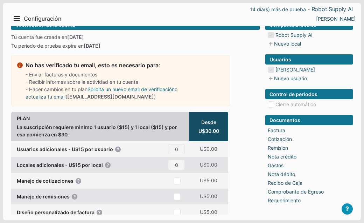 The width and height of the screenshot is (364, 223). What do you see at coordinates (209, 131) in the screenshot?
I see `span: U$30.00` at bounding box center [209, 131].